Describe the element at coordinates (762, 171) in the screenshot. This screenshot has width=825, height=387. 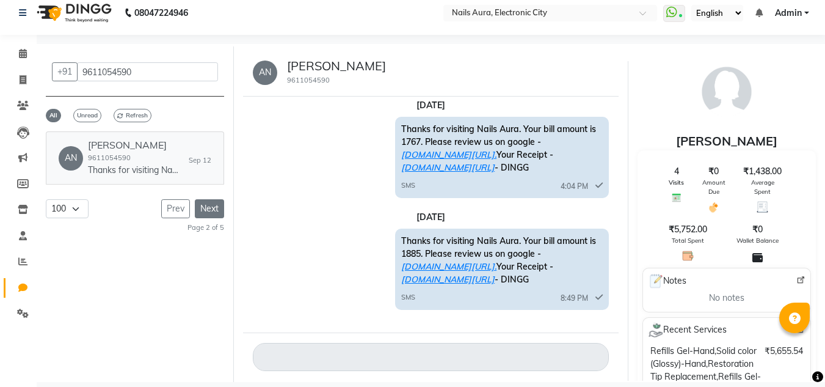
I see `span: ₹1,438.00` at that location.